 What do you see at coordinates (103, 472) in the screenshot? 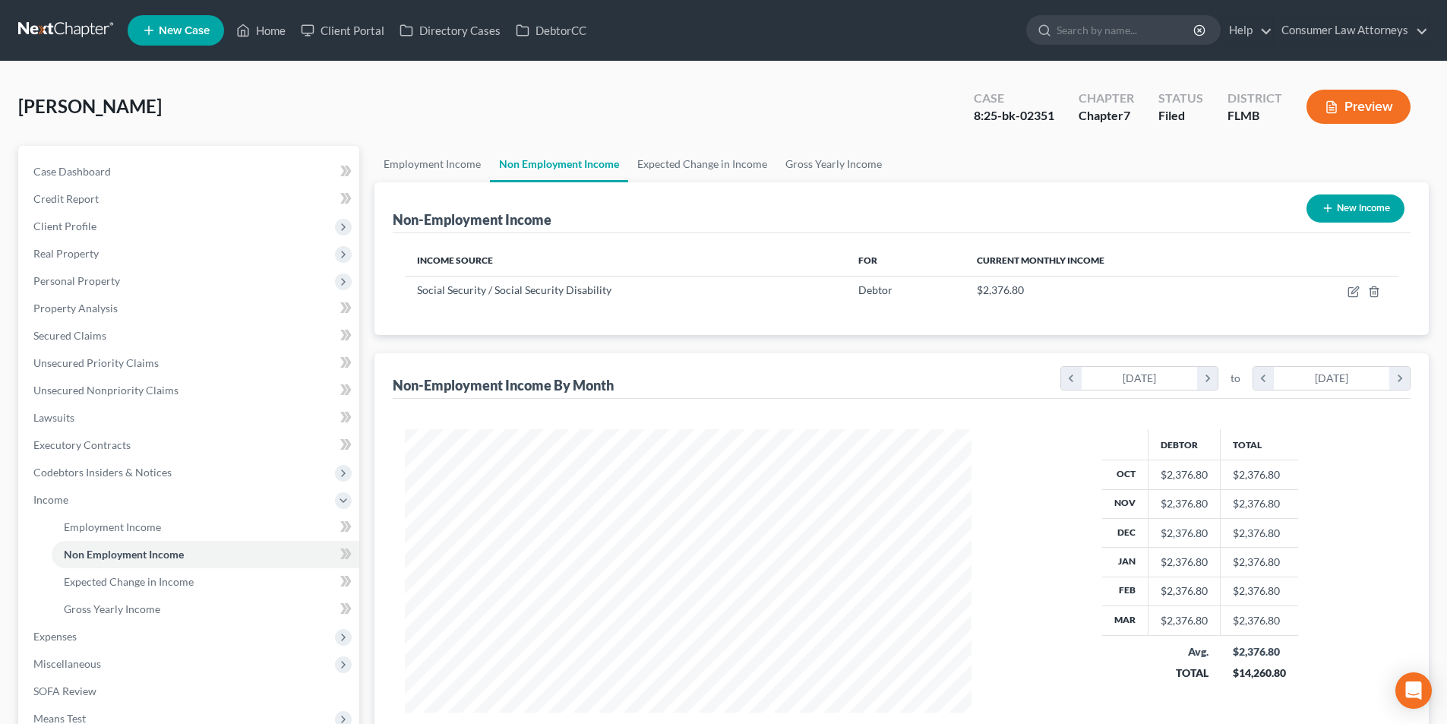
I see `span: Codebtors Insiders & Notices` at bounding box center [103, 472].